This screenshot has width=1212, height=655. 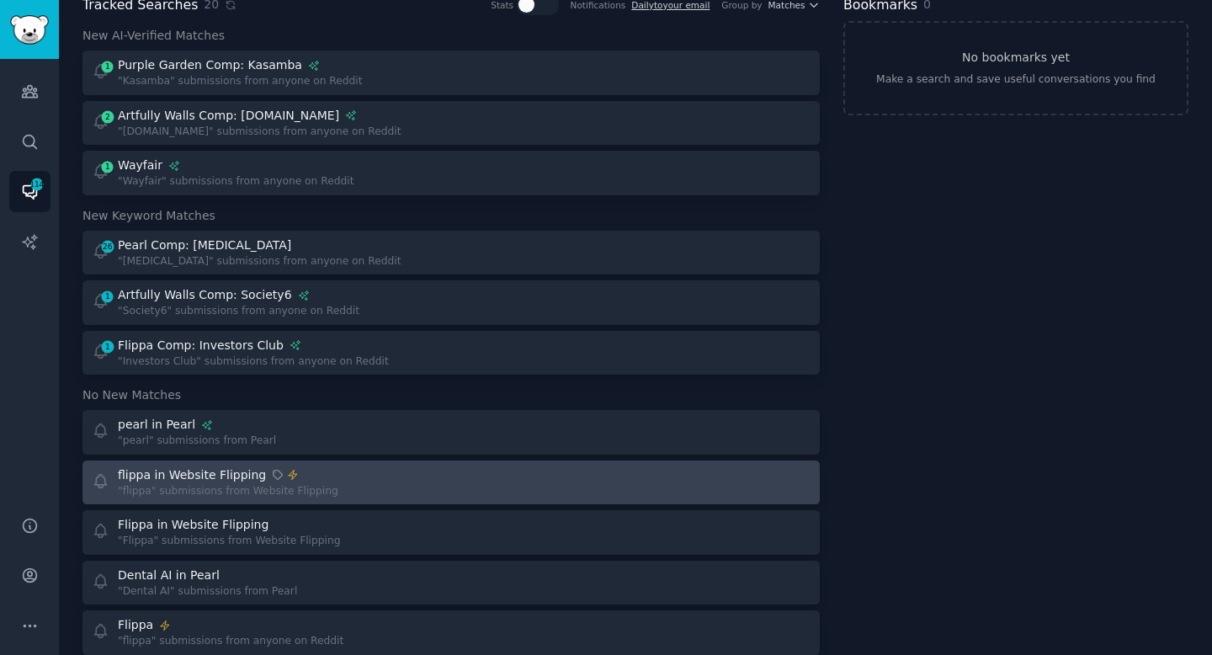 I want to click on div: pearl in Pearl, so click(x=157, y=424).